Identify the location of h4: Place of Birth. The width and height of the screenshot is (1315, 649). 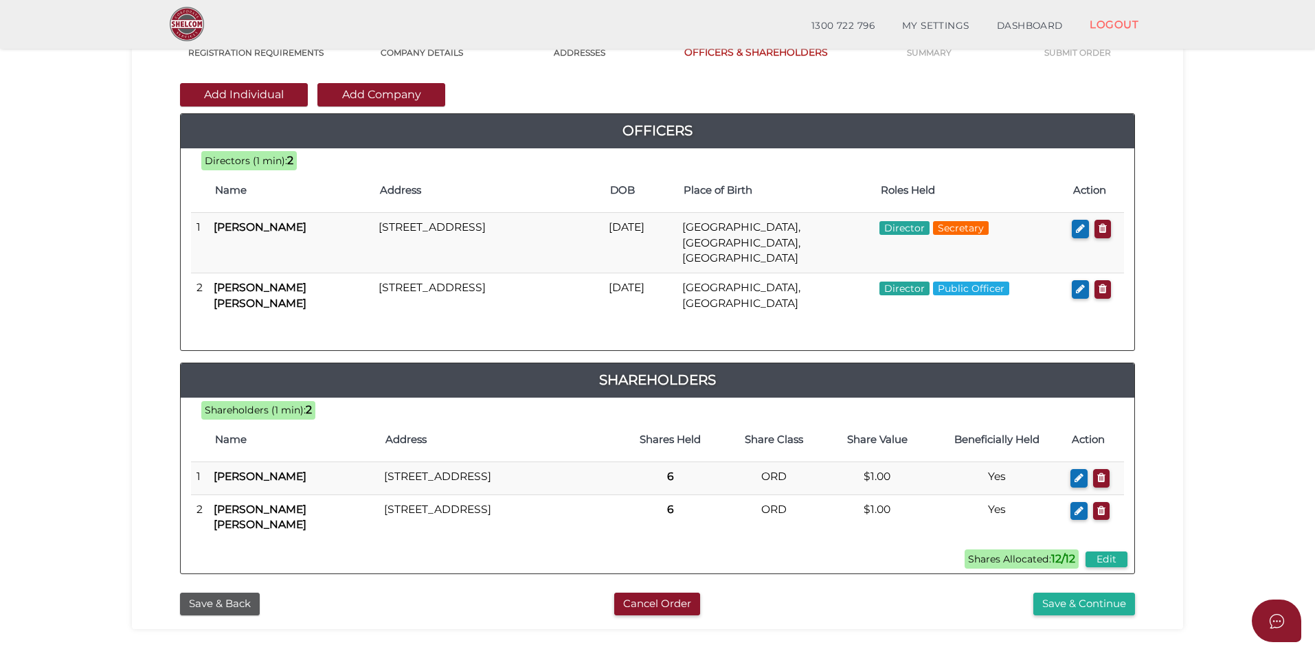
(775, 190).